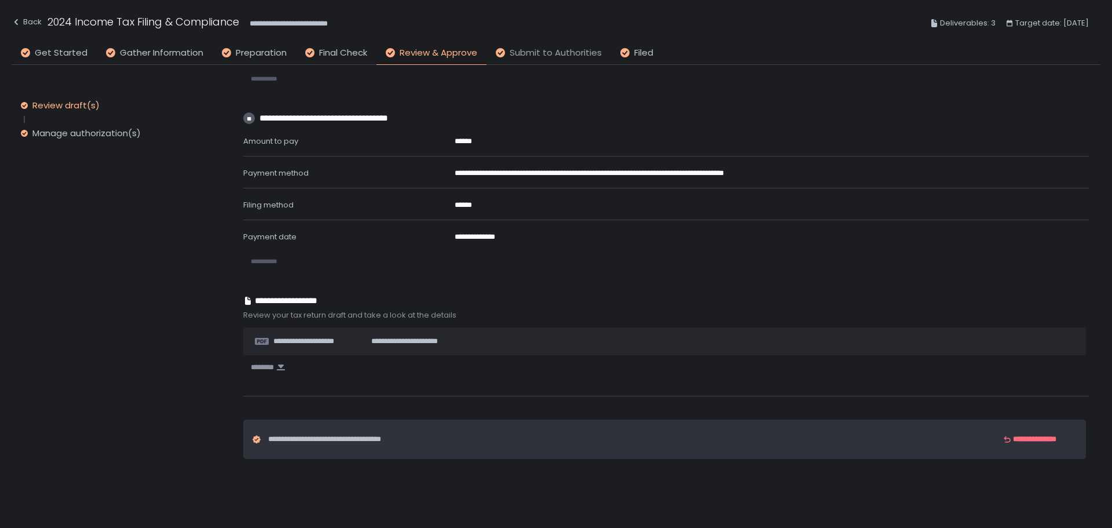  What do you see at coordinates (143, 21) in the screenshot?
I see `h1: 2024 Income Tax Filing & Compliance` at bounding box center [143, 21].